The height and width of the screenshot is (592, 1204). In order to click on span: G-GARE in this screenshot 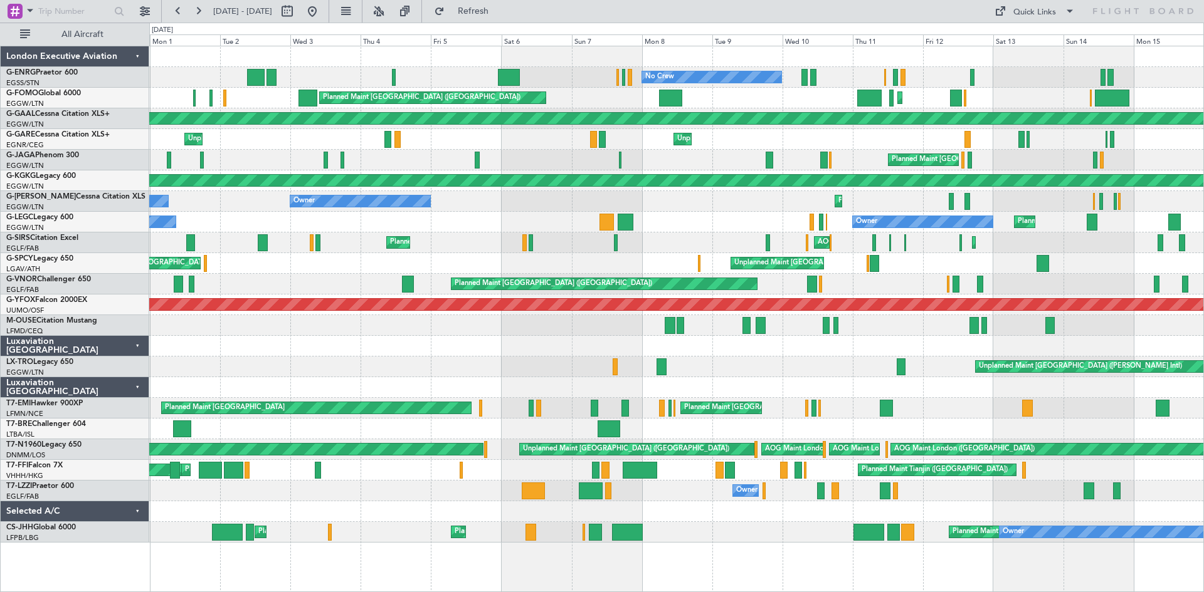, I will do `click(21, 135)`.